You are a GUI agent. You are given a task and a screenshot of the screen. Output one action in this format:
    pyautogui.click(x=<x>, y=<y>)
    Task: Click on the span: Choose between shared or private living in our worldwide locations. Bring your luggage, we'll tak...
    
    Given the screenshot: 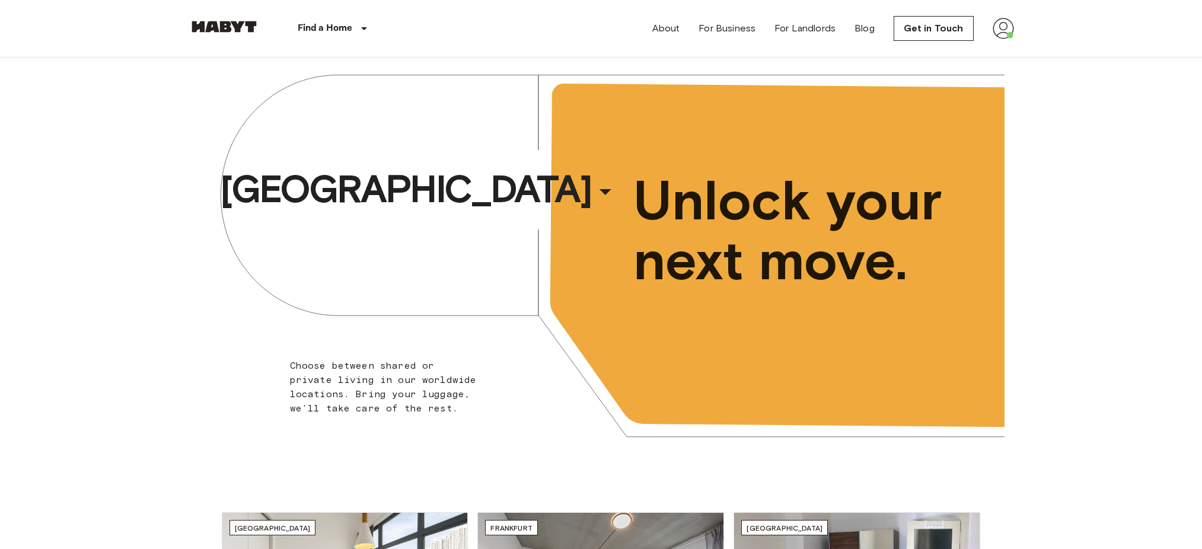 What is the action you would take?
    pyautogui.click(x=383, y=387)
    